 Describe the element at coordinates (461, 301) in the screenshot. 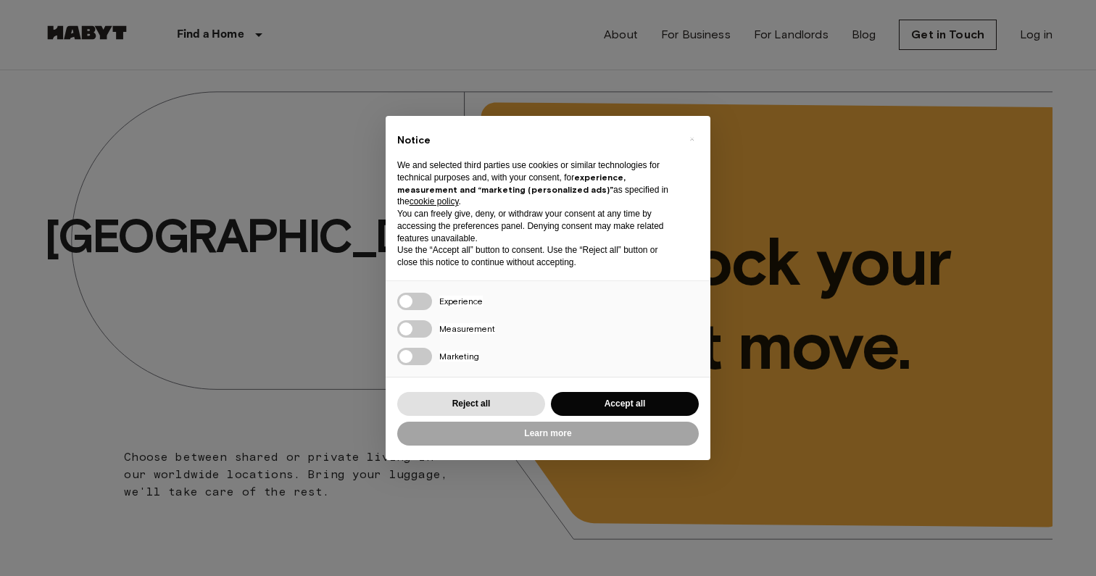

I see `span: Experience` at that location.